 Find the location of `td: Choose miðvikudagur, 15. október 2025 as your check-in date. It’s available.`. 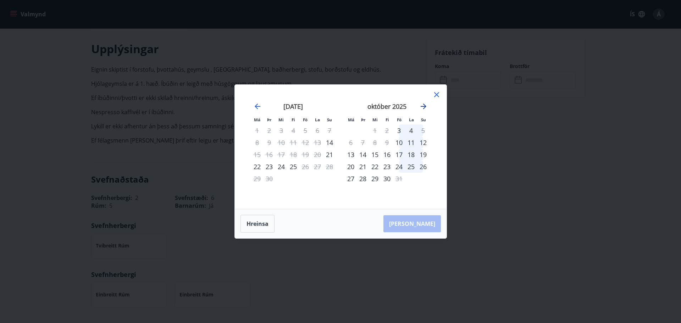

td: Choose miðvikudagur, 15. október 2025 as your check-in date. It’s available. is located at coordinates (375, 155).